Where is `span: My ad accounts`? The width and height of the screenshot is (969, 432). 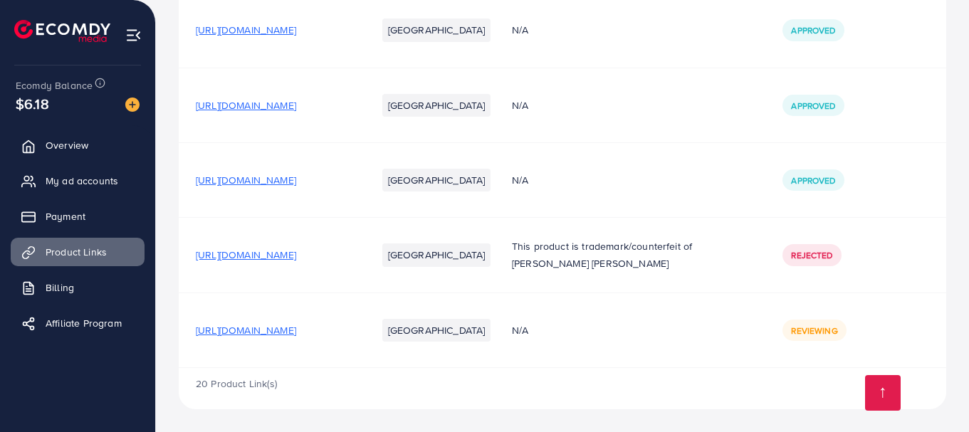 span: My ad accounts is located at coordinates (82, 181).